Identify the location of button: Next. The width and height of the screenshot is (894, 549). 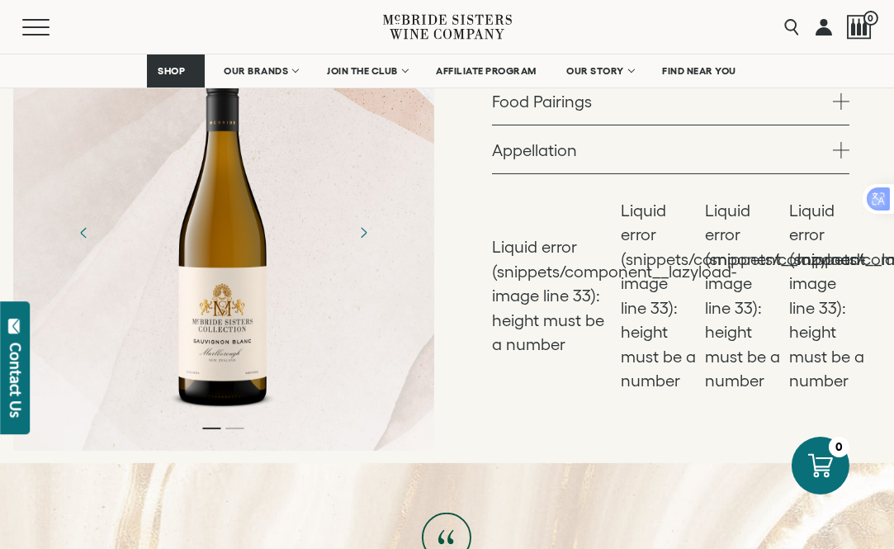
(363, 233).